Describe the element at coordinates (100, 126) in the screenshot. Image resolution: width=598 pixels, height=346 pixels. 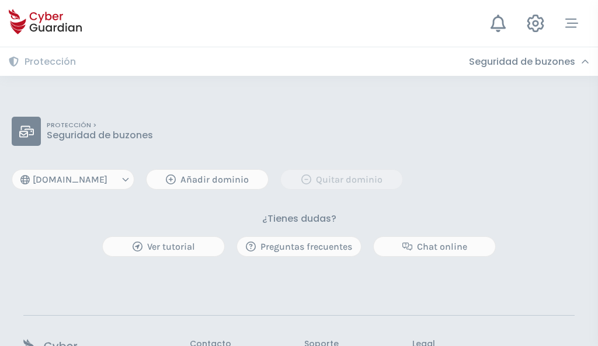
I see `p: PROTECCIÓN >` at that location.